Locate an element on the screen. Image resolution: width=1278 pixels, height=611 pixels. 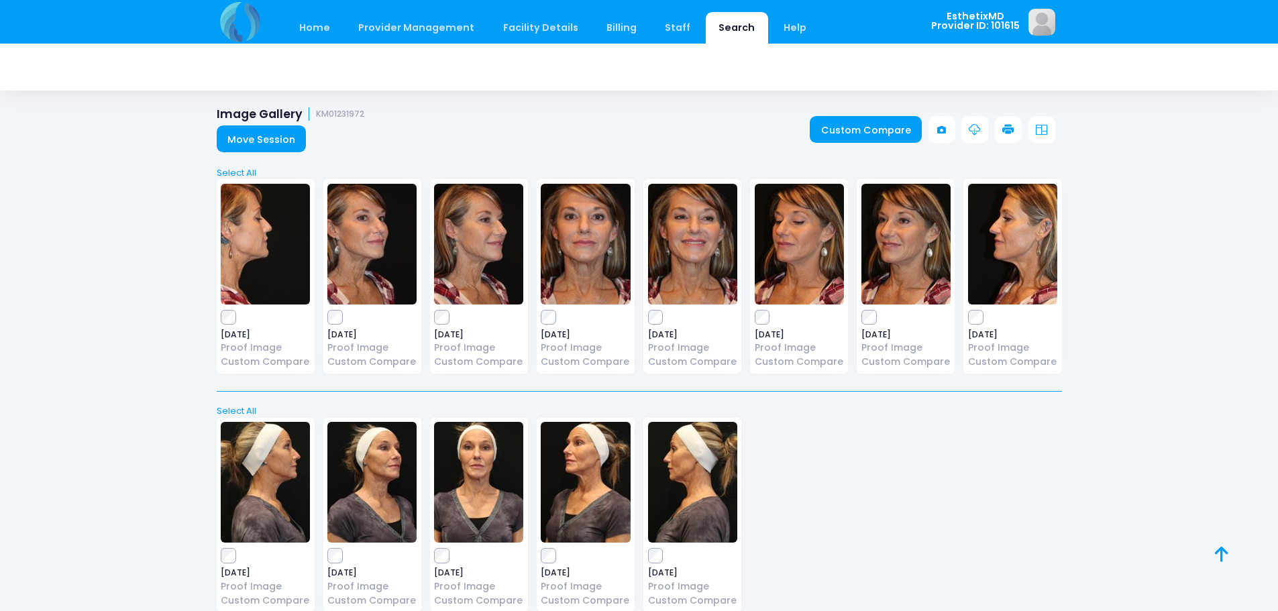
a: Staff is located at coordinates (678, 28).